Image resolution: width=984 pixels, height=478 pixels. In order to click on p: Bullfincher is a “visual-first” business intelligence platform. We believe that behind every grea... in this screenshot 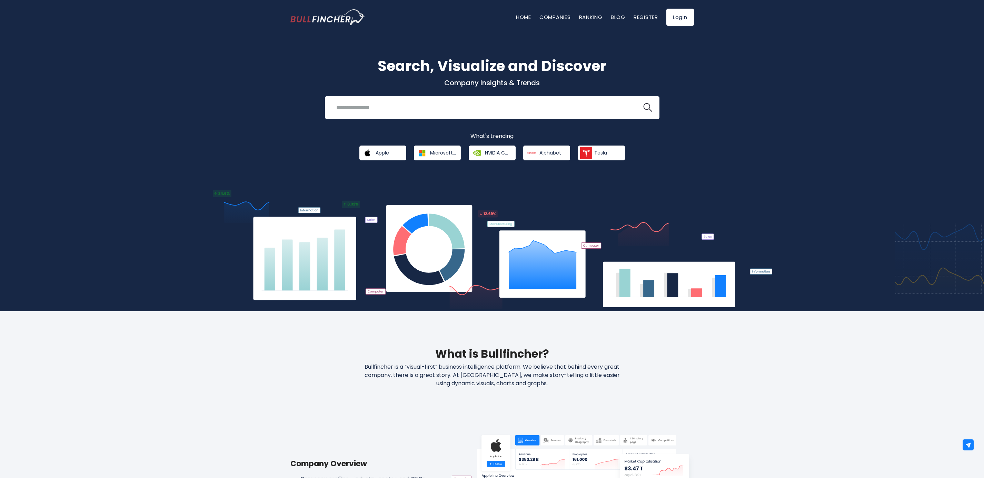, I will do `click(492, 375)`.